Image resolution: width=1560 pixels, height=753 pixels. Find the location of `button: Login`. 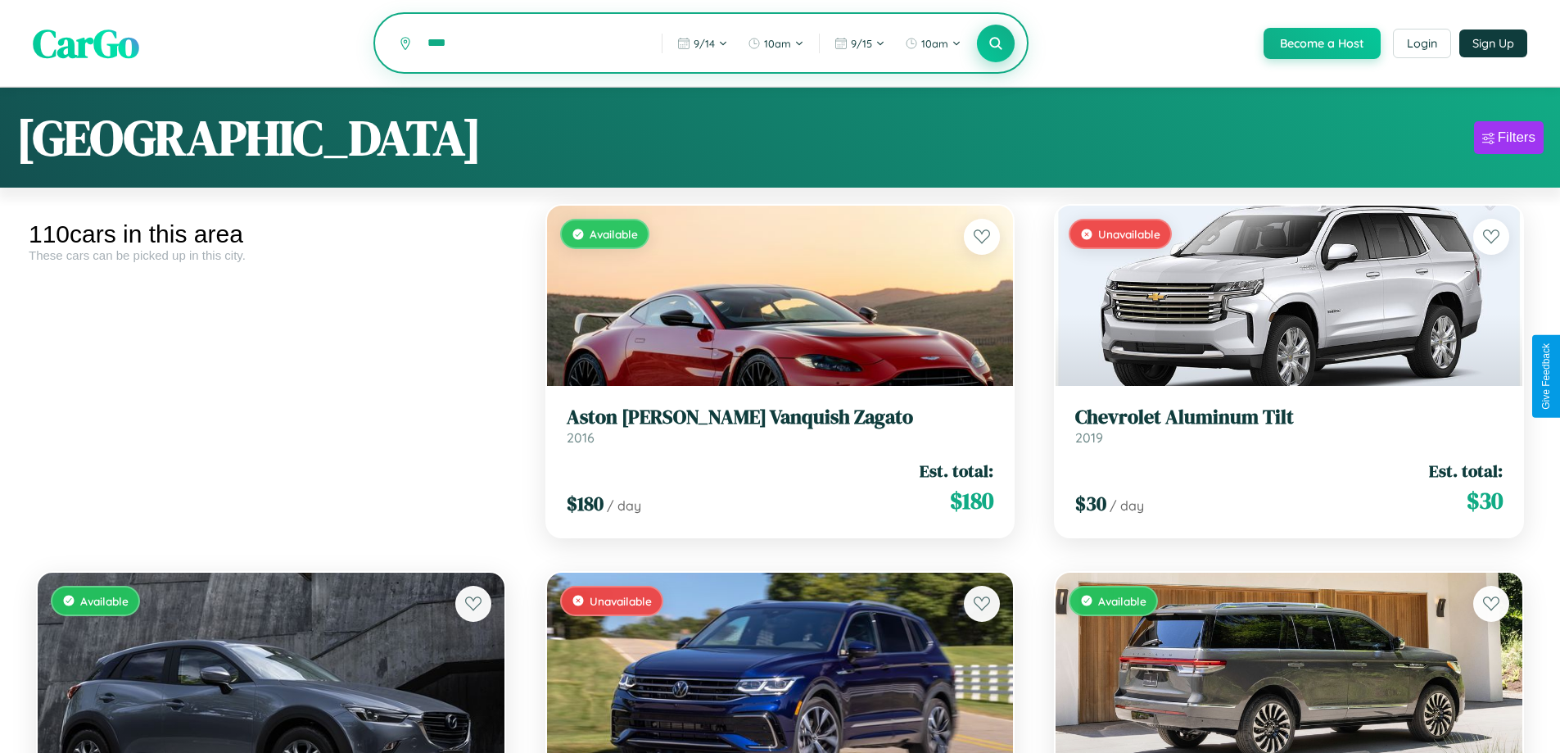

button: Login is located at coordinates (1422, 43).